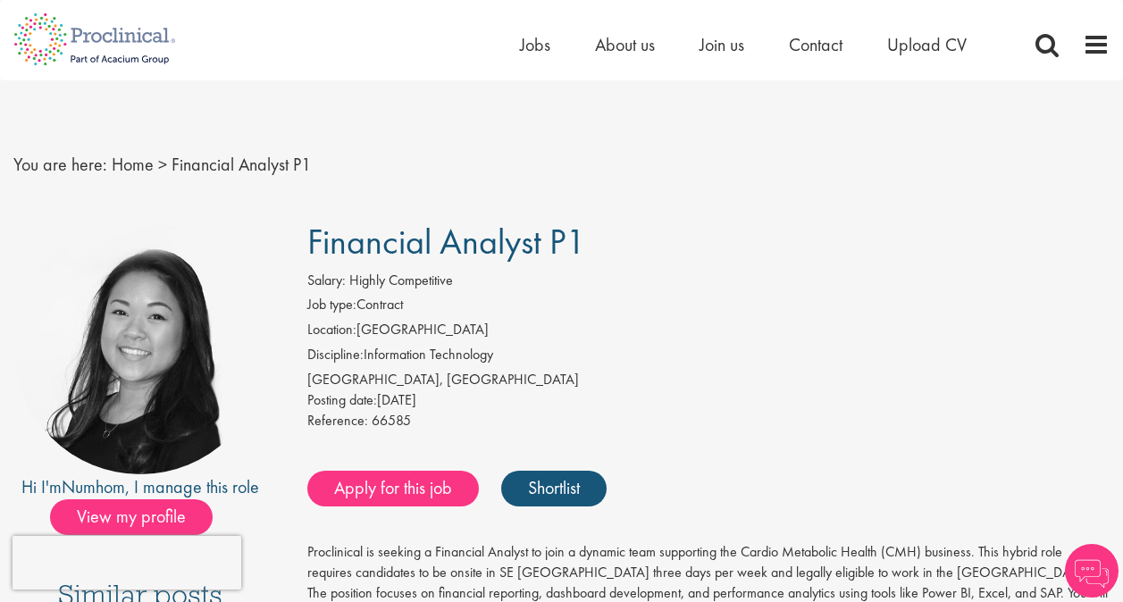  What do you see at coordinates (60, 164) in the screenshot?
I see `span: You are here:` at bounding box center [60, 164].